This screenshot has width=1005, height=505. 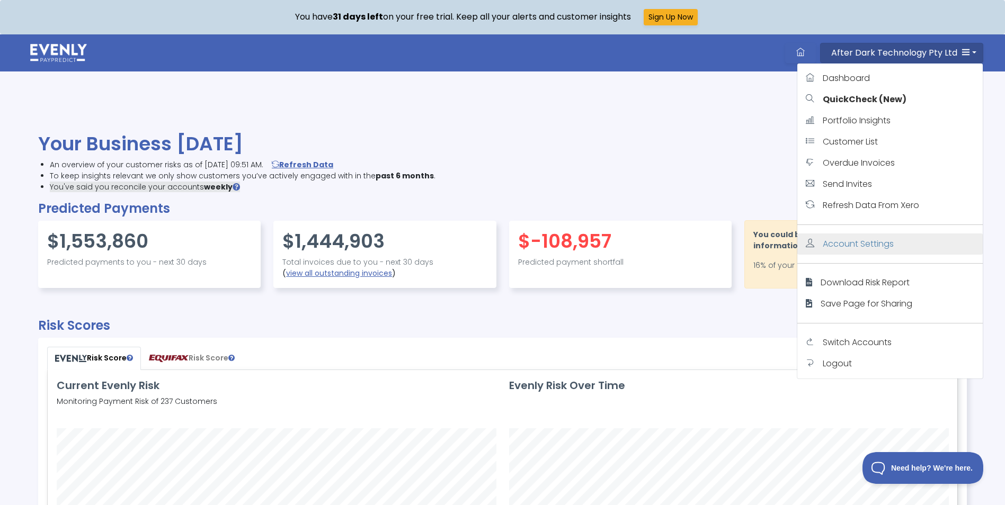 What do you see at coordinates (385, 262) in the screenshot?
I see `p: Total invoices due to you - next 30 days` at bounding box center [385, 262].